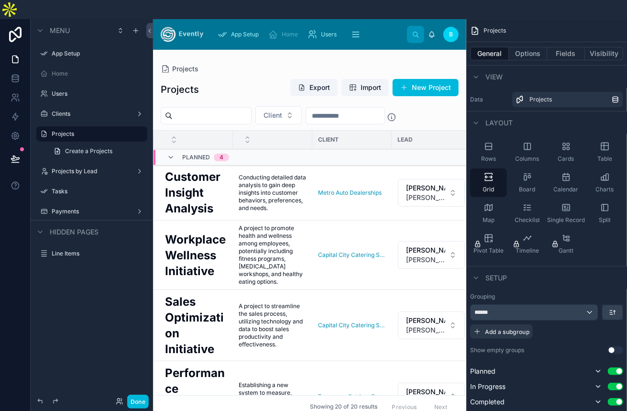  Describe the element at coordinates (566, 220) in the screenshot. I see `span: Single Record` at that location.